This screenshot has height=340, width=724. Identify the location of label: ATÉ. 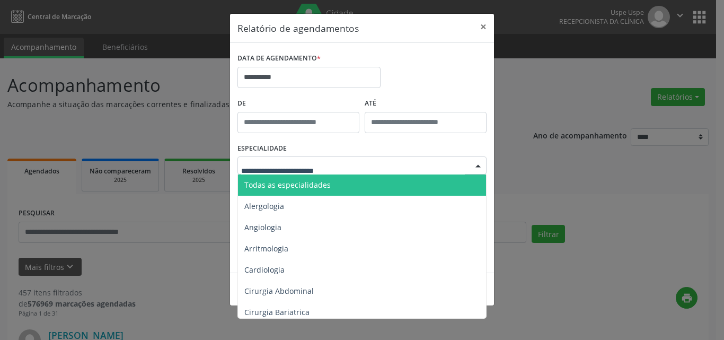
(425, 103).